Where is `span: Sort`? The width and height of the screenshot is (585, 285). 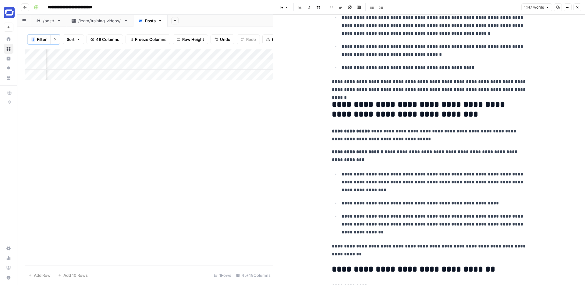
span: Sort is located at coordinates (71, 39).